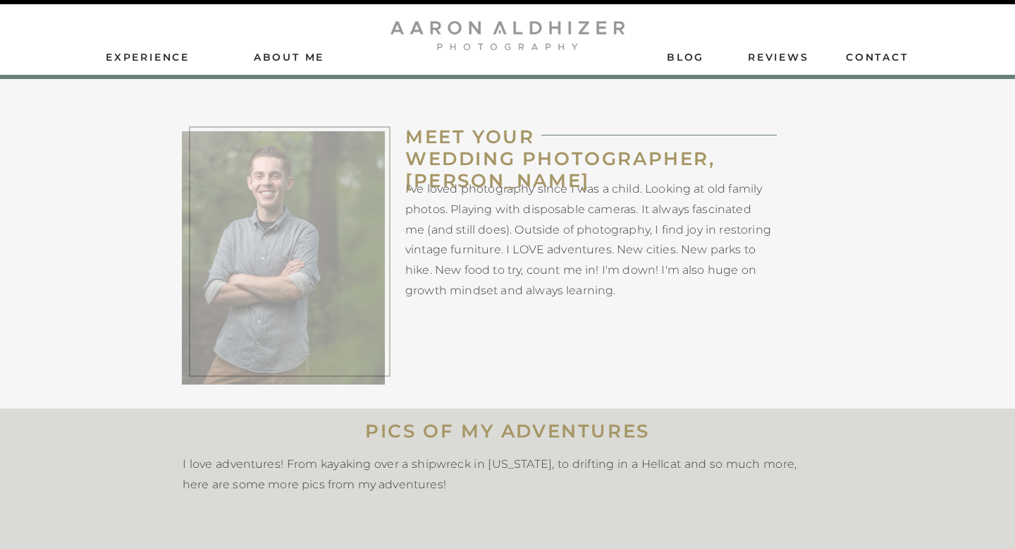 The height and width of the screenshot is (549, 1015). I want to click on a: Blog, so click(685, 56).